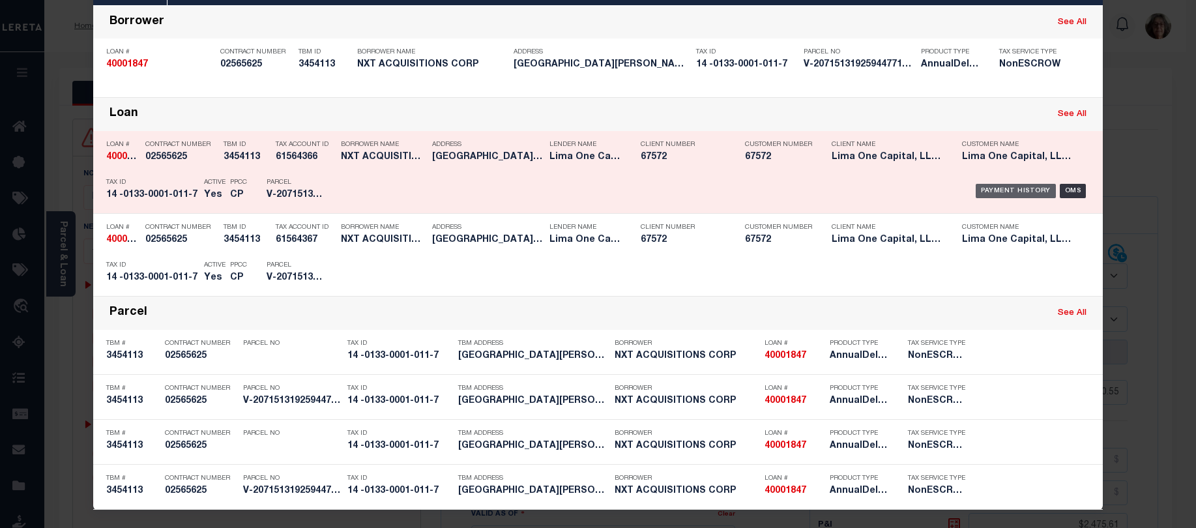  Describe the element at coordinates (137, 22) in the screenshot. I see `div: Borrower` at that location.